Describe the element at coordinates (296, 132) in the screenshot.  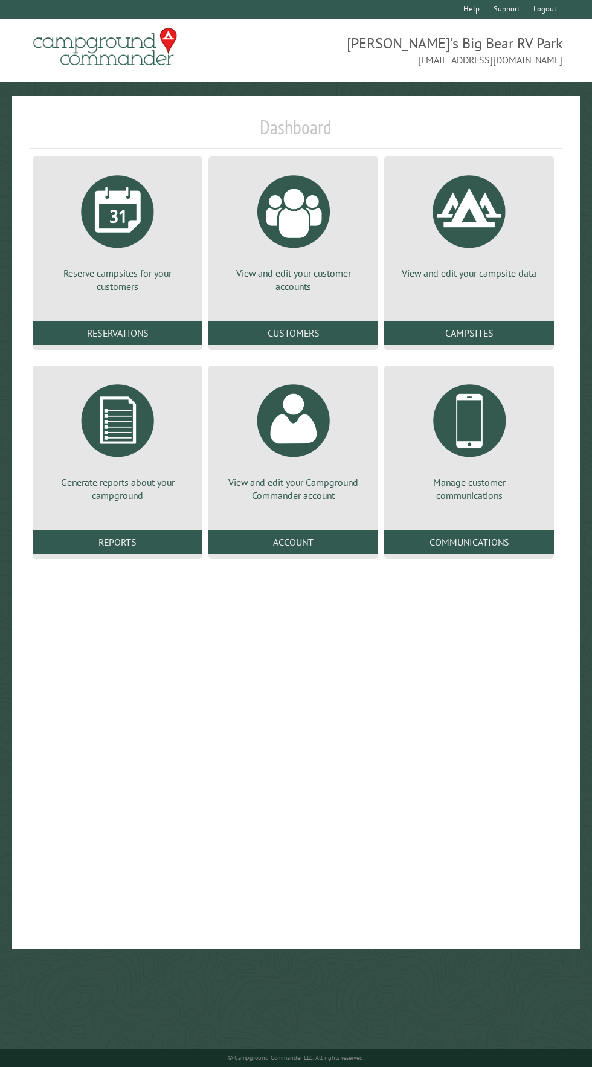
I see `h1: Dashboard` at that location.